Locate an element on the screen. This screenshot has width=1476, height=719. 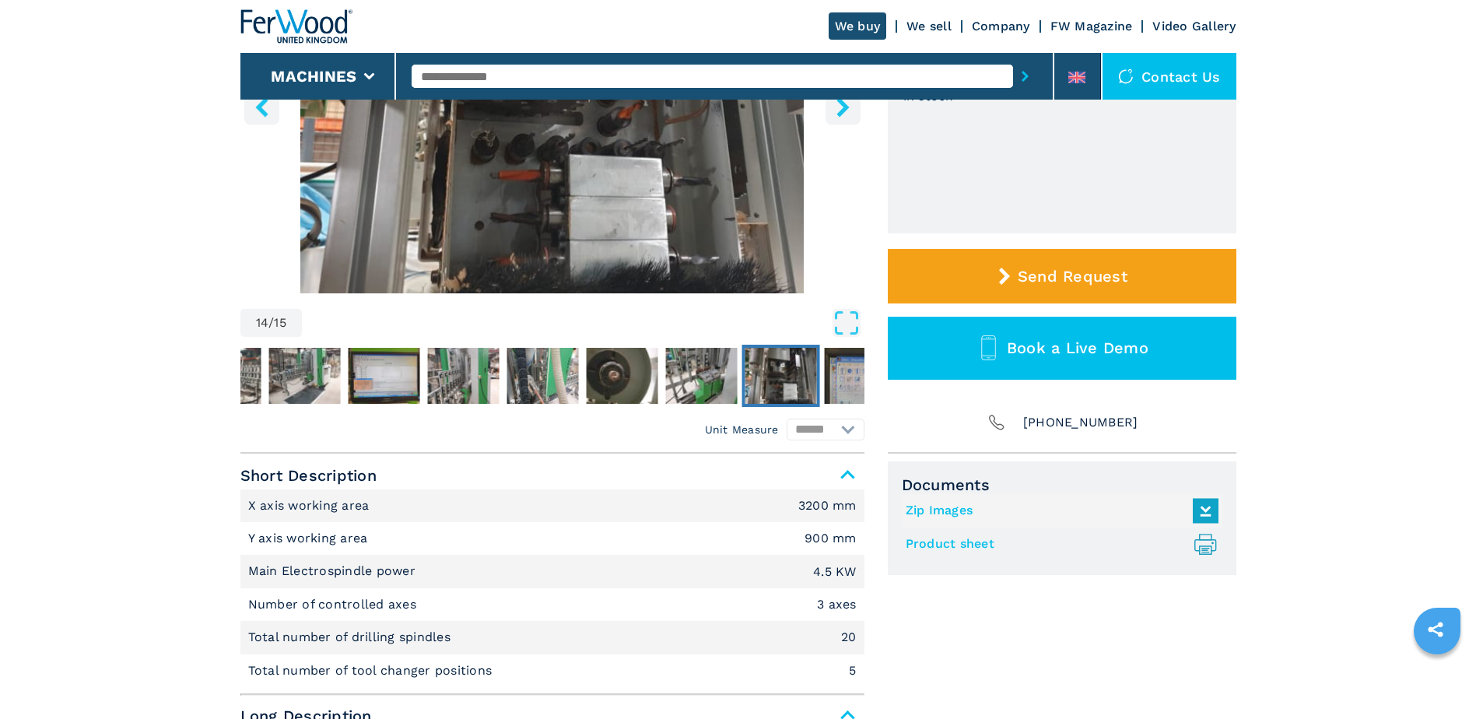
em: 3 axes is located at coordinates (836, 604).